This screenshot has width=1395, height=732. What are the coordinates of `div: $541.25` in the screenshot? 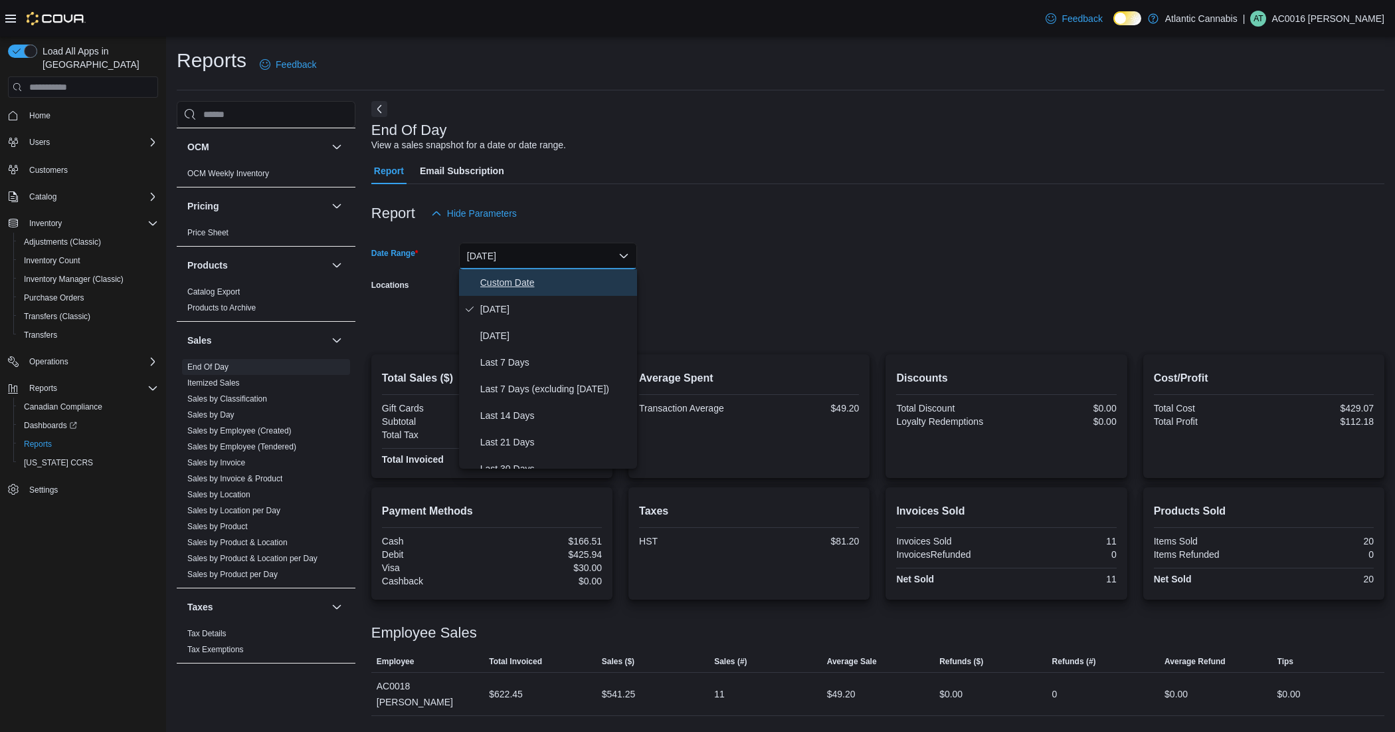 It's located at (619, 694).